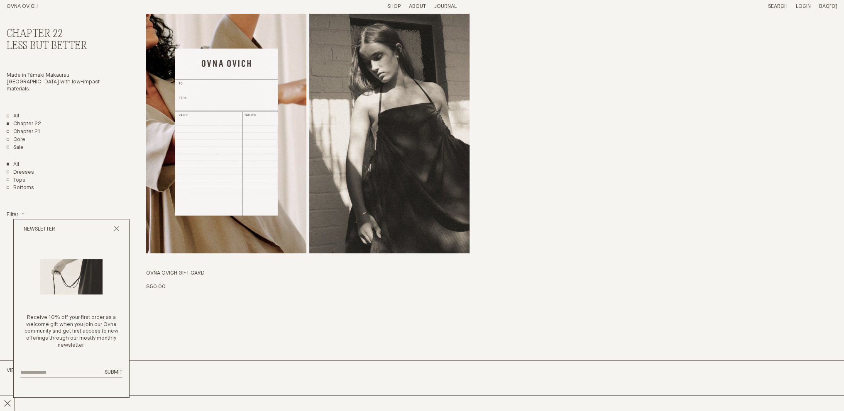  I want to click on button: Close popup, so click(116, 230).